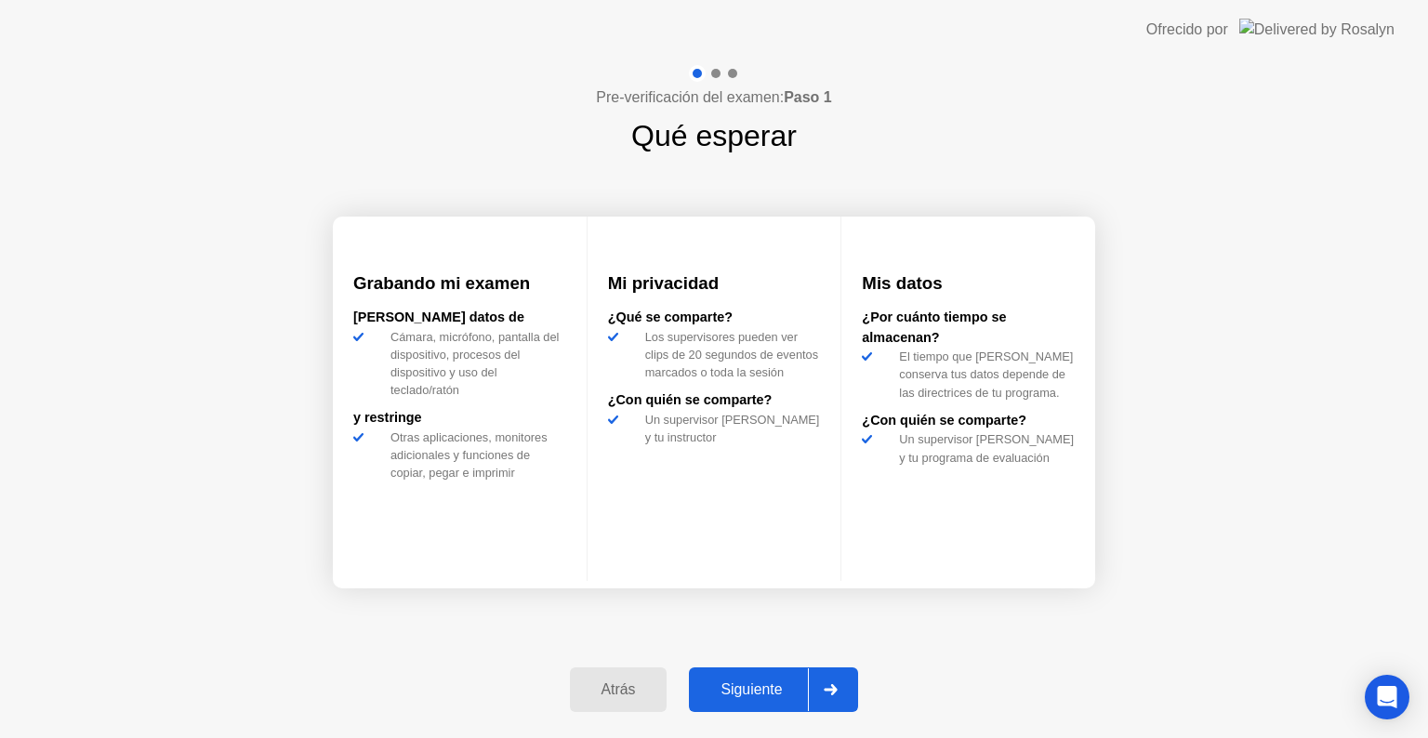 The width and height of the screenshot is (1428, 738). Describe the element at coordinates (474, 364) in the screenshot. I see `div: Cámara, micrófono, pantalla del dispositivo, procesos del dispositivo y uso del teclado/ratón` at that location.